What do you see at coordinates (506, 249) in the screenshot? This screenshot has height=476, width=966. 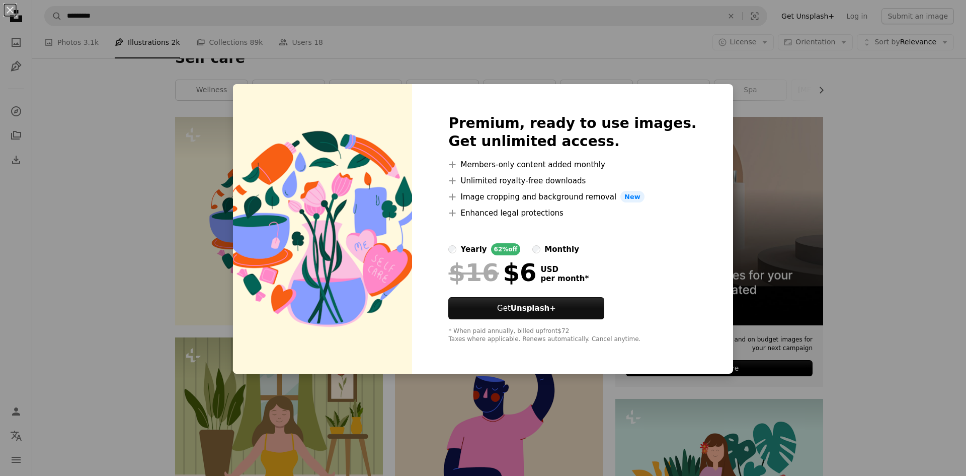 I see `div: 62% off` at bounding box center [506, 249].